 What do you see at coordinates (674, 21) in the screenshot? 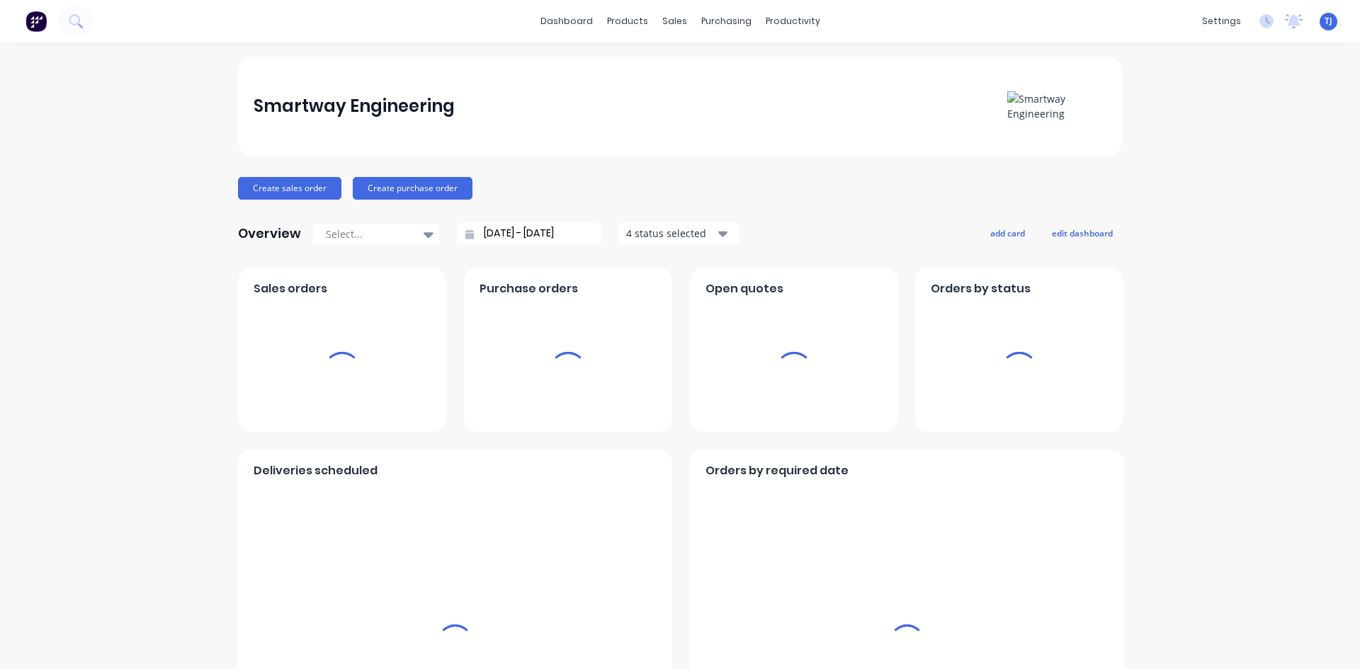
I see `div: sales` at bounding box center [674, 21].